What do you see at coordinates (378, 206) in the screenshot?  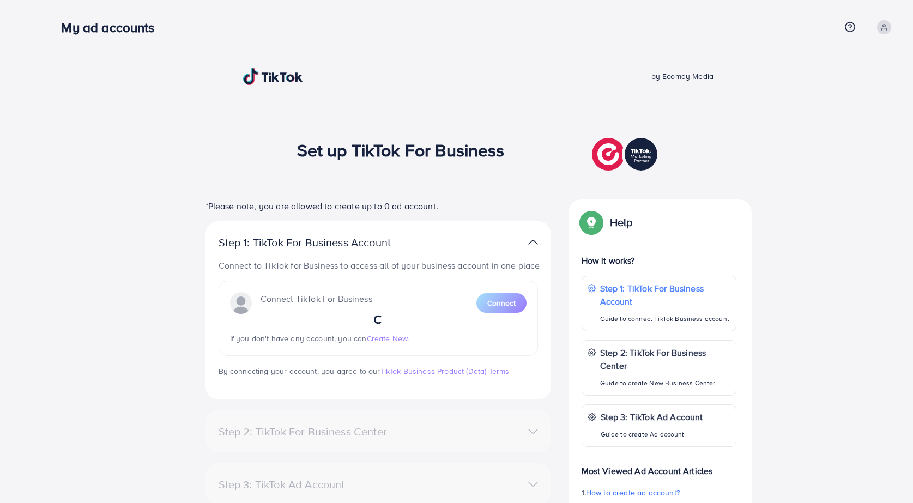 I see `p: *Please note, you are allowed to create up to 0 ad account.` at bounding box center [378, 206].